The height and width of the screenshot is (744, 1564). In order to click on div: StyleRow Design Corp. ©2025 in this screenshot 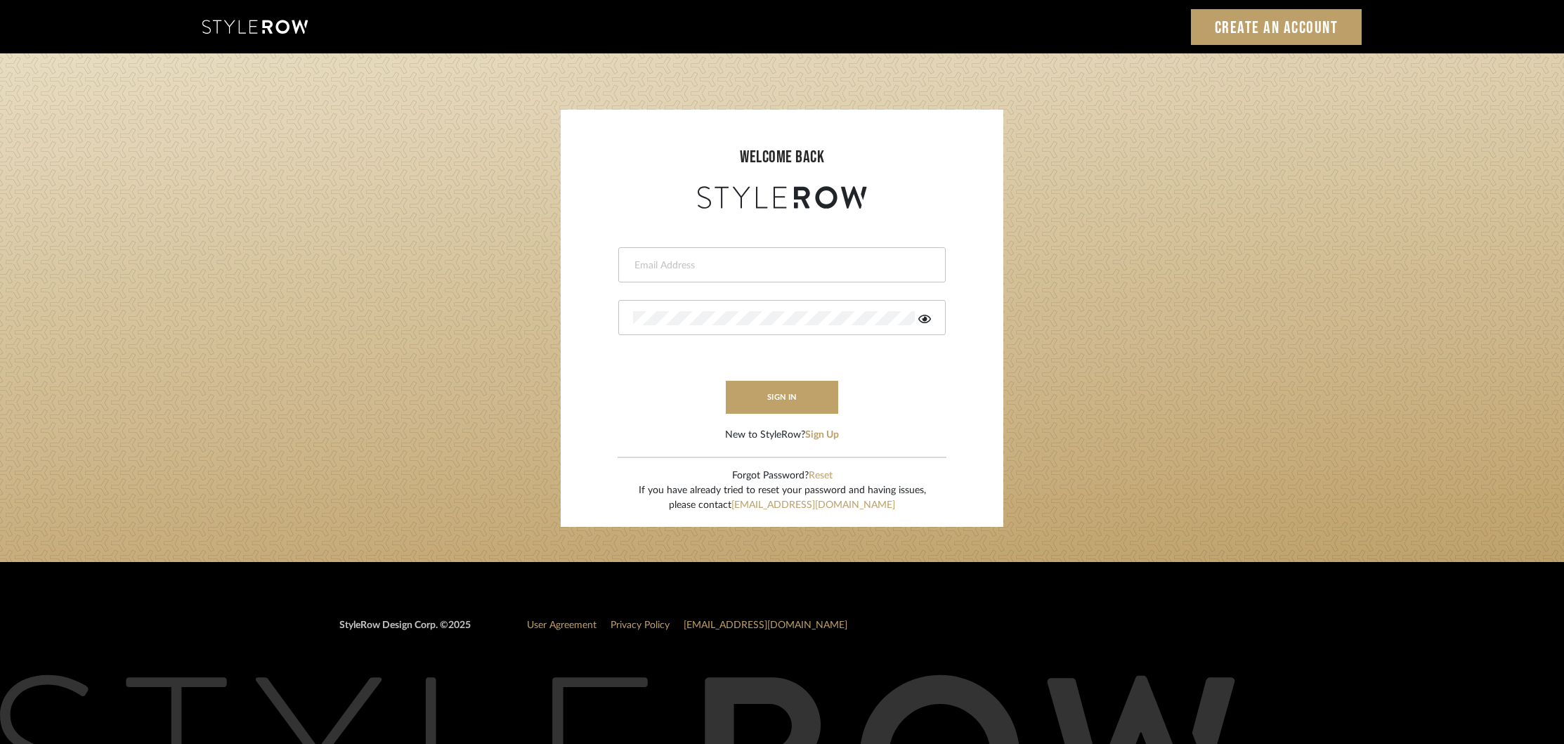, I will do `click(405, 631)`.